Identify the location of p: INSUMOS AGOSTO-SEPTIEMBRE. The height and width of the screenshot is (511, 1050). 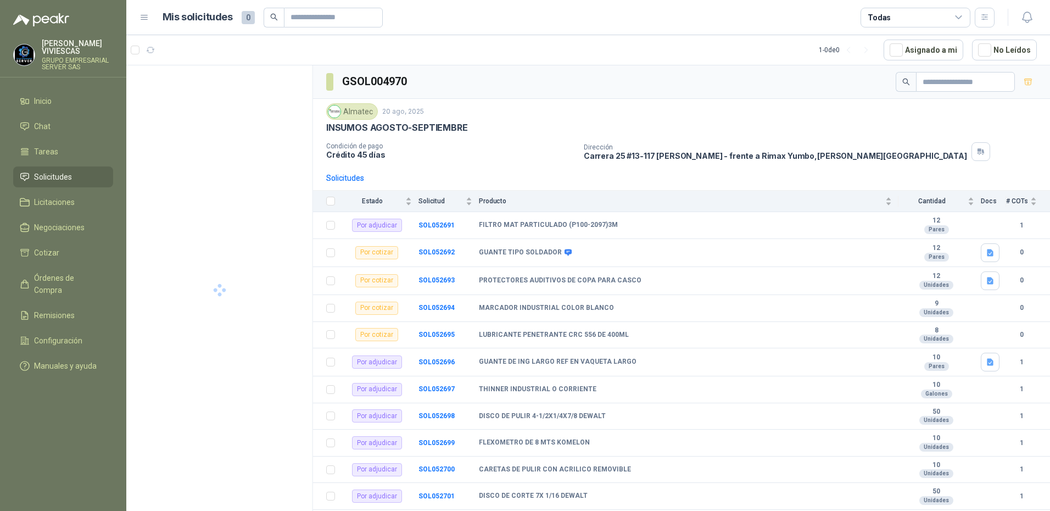
(397, 127).